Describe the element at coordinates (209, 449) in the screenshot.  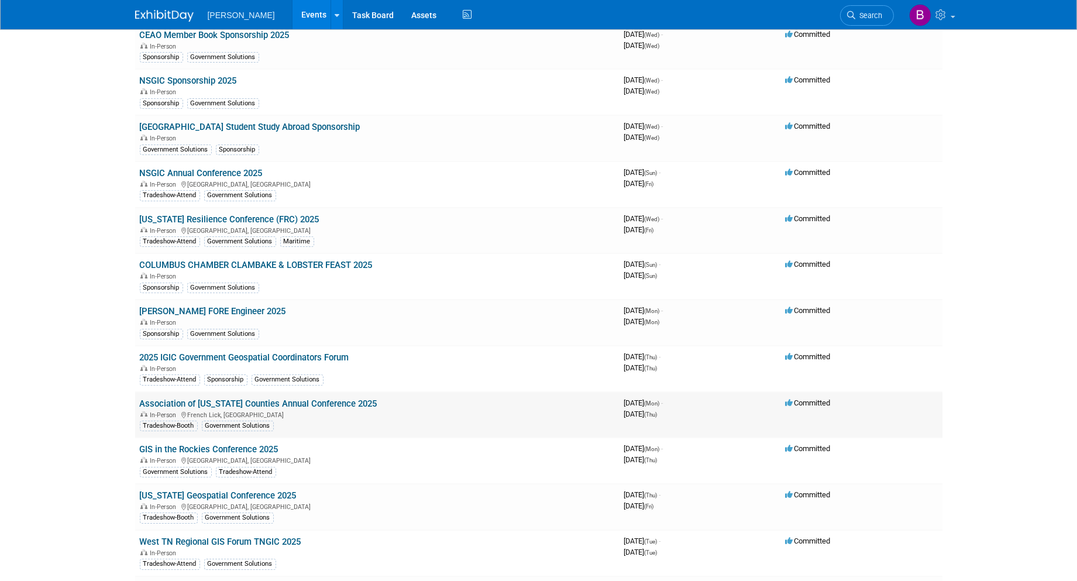
I see `a: GIS in the Rockies Conference 2025` at that location.